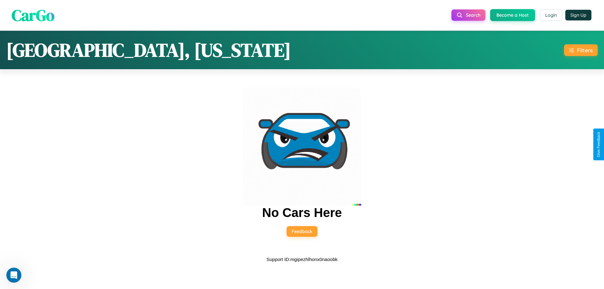  Describe the element at coordinates (580, 50) in the screenshot. I see `button: Filters` at that location.